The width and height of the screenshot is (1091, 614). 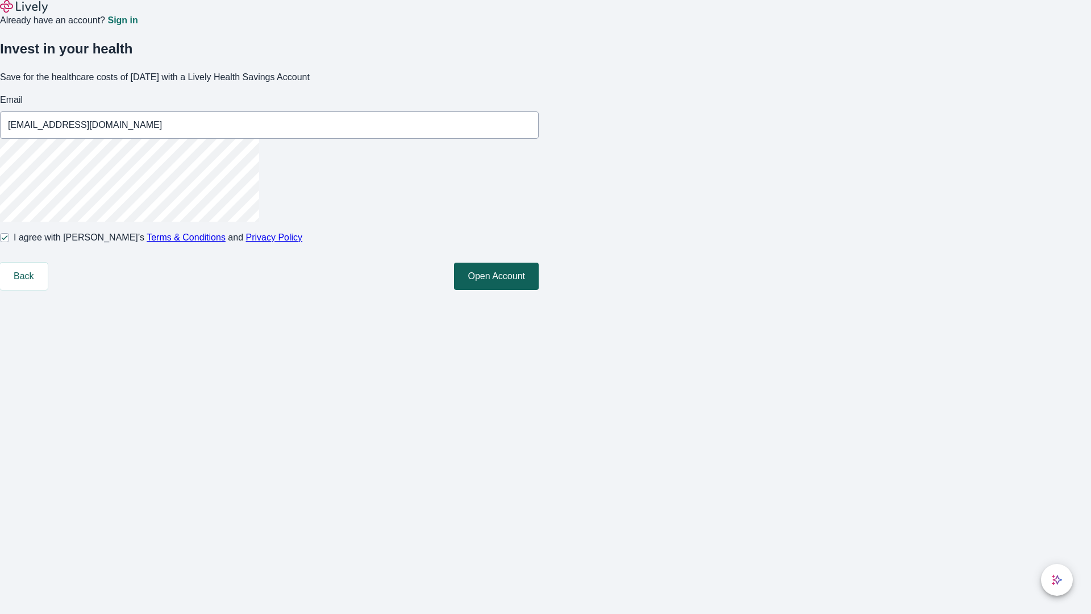 What do you see at coordinates (1057, 580) in the screenshot?
I see `svg: Lively AI Assistant` at bounding box center [1057, 580].